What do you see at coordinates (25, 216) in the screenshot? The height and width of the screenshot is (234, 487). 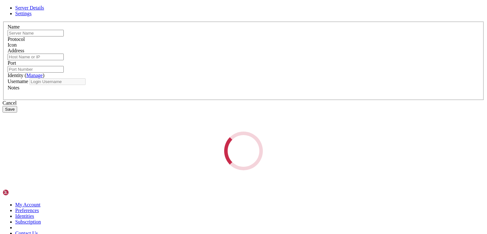 I see `a: Identities` at bounding box center [25, 216].